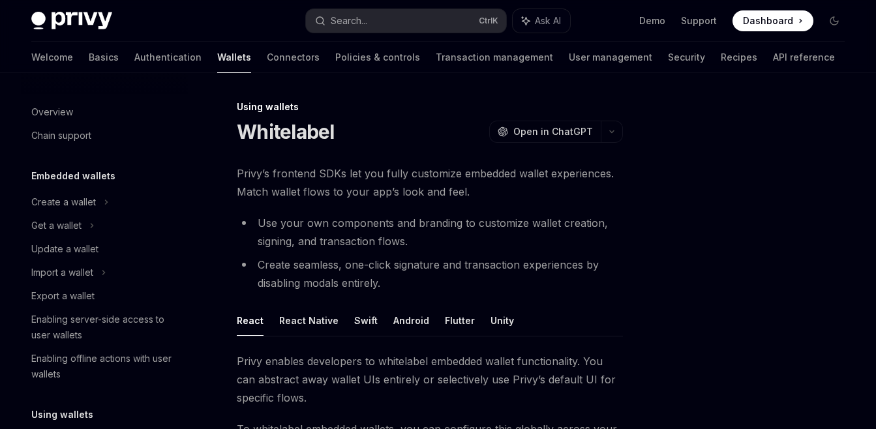  What do you see at coordinates (52, 112) in the screenshot?
I see `div: Overview` at bounding box center [52, 112].